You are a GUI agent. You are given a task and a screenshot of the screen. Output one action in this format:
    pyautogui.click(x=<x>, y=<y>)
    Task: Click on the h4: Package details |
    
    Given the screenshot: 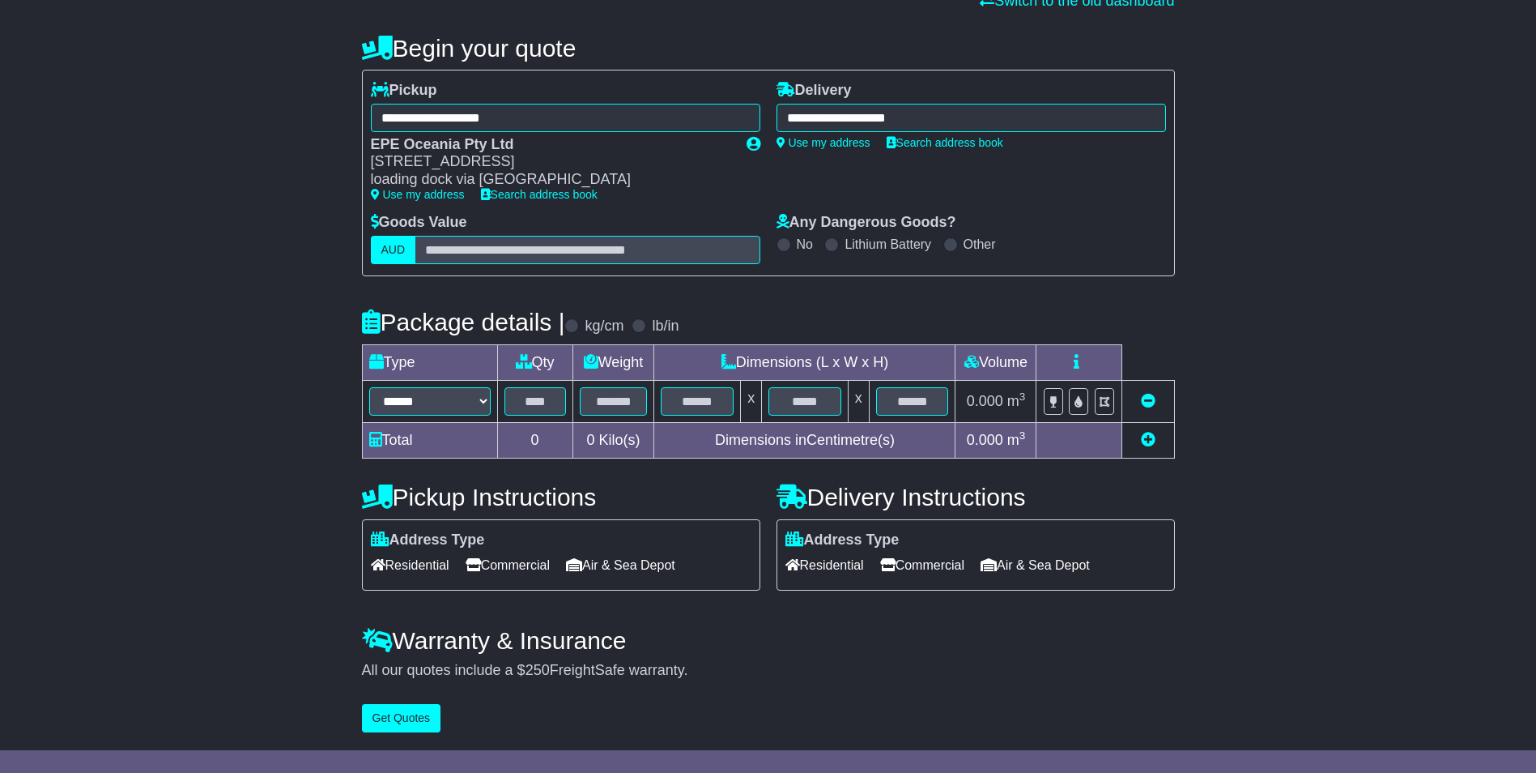 What is the action you would take?
    pyautogui.click(x=463, y=322)
    